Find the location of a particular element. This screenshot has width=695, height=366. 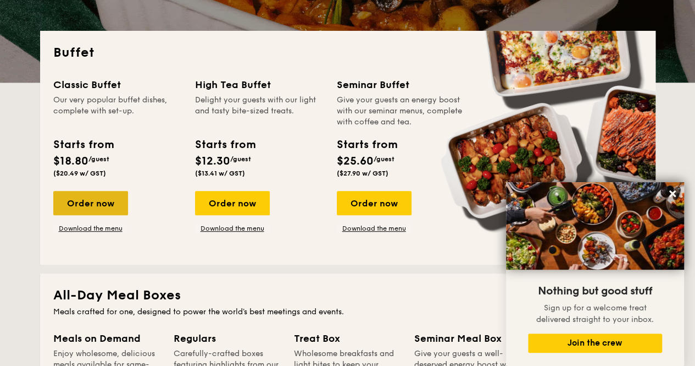

div: High Tea Buffet is located at coordinates (259, 85).